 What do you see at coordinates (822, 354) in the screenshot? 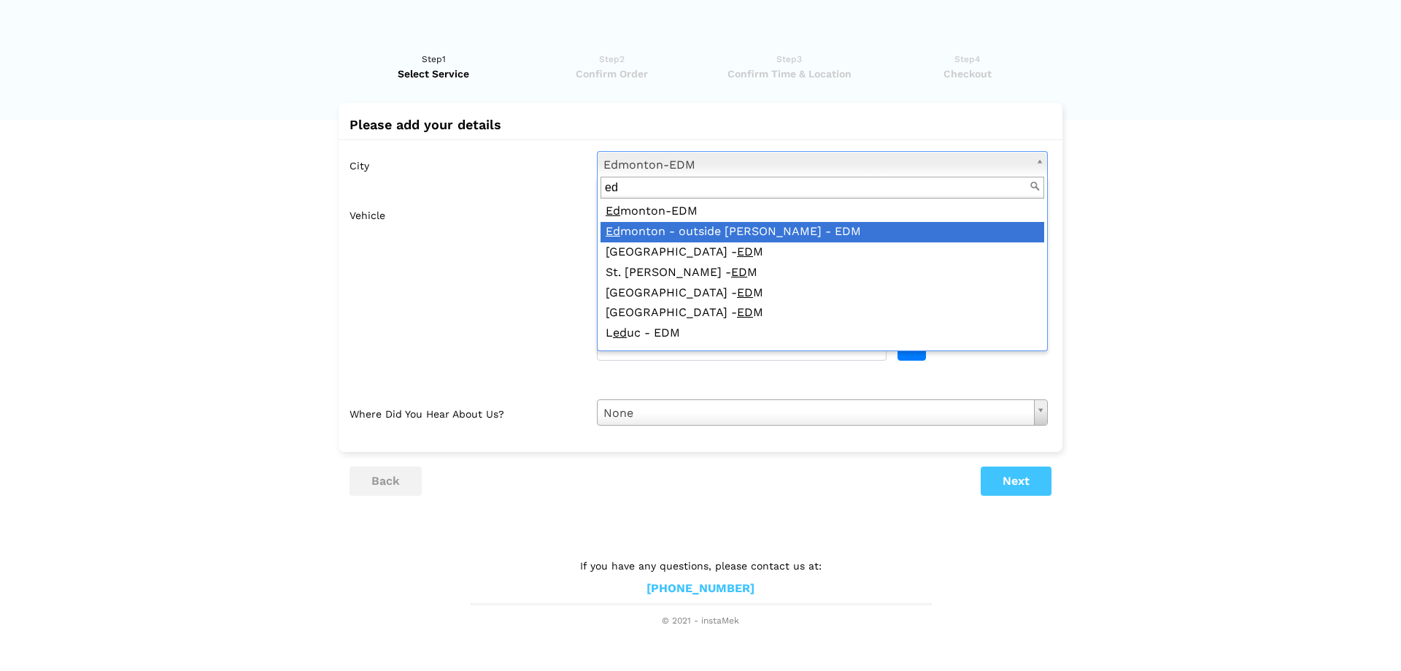
I see `div: Beaumont - M` at bounding box center [822, 354].